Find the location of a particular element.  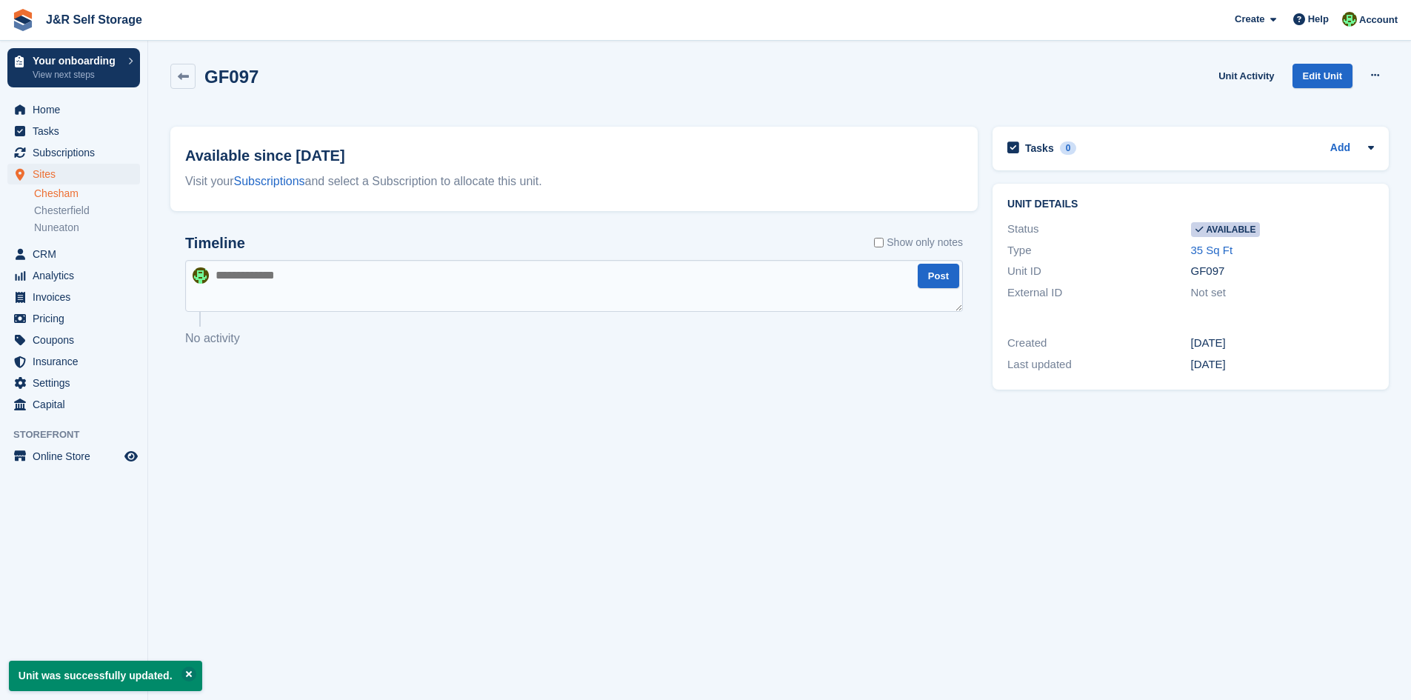

span: Online Store is located at coordinates (77, 456).